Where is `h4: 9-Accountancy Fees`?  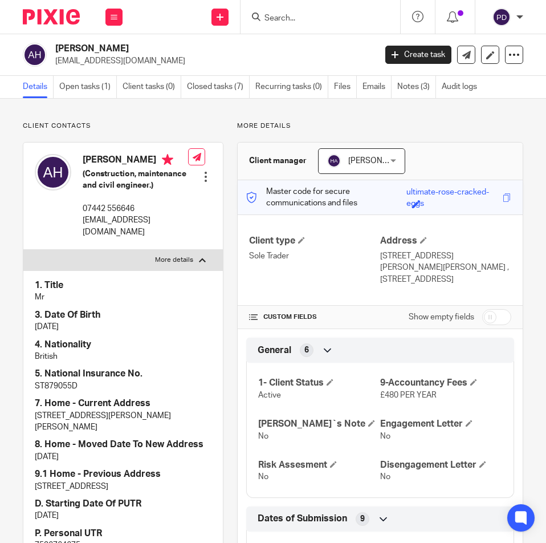 h4: 9-Accountancy Fees is located at coordinates (441, 383).